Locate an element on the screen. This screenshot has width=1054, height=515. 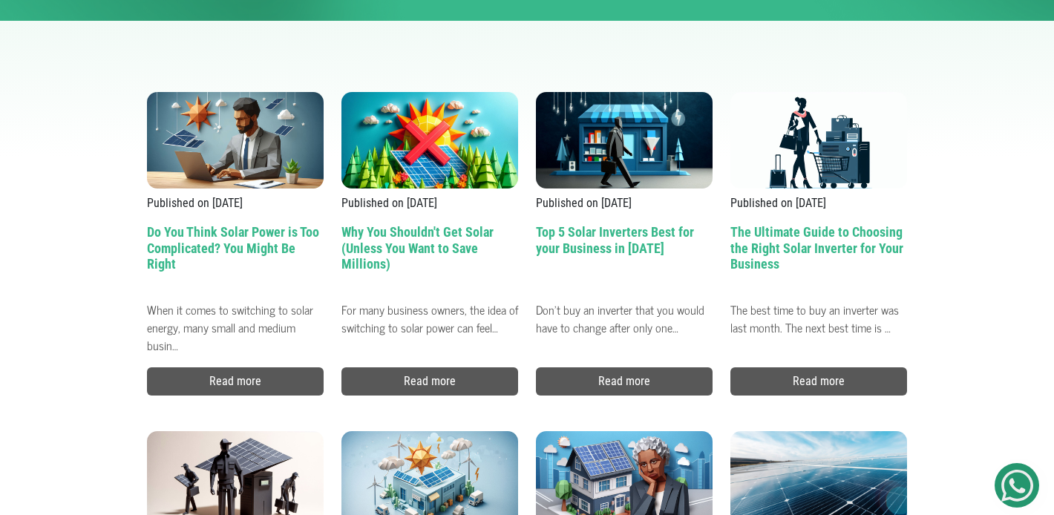
h2: Do You Think Solar Power is Too Complicated? You Might Be Right is located at coordinates (235, 259).